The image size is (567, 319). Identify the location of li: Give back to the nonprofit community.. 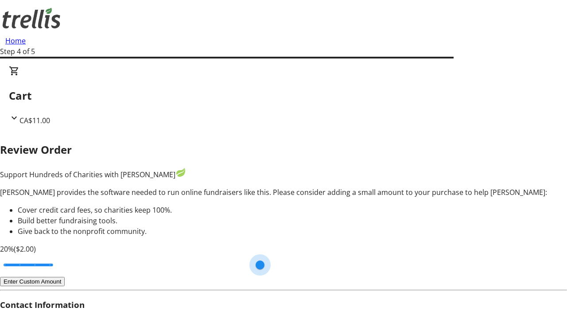
(292, 231).